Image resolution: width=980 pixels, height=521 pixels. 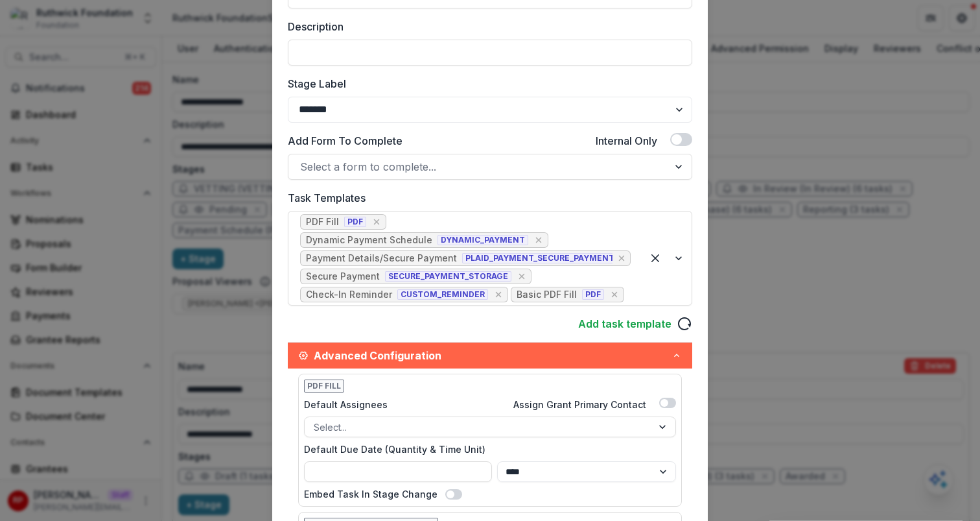 I want to click on div: Dynamic Payment Schedule, so click(x=369, y=240).